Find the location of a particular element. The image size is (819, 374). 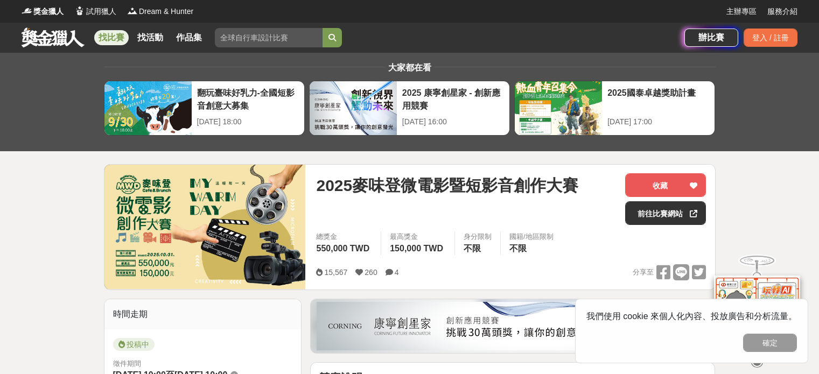

img: d2146d9a-e6f6-4337-9592-8cefde37ba6b.png is located at coordinates (757, 311).